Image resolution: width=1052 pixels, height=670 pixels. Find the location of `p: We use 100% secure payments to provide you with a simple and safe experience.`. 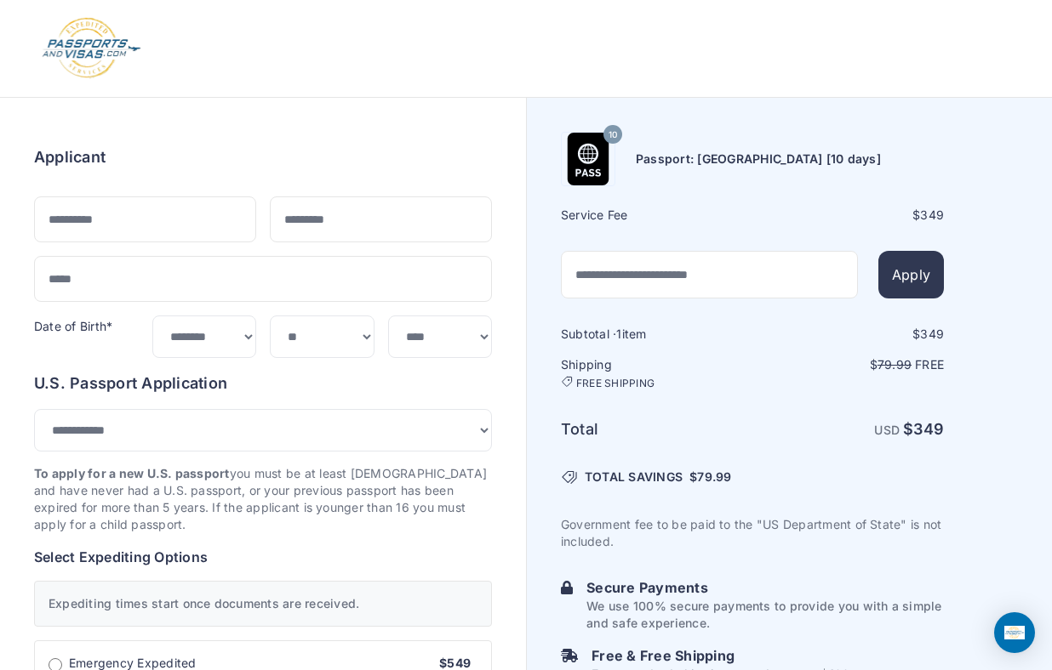

p: We use 100% secure payments to provide you with a simple and safe experience. is located at coordinates (765, 615).